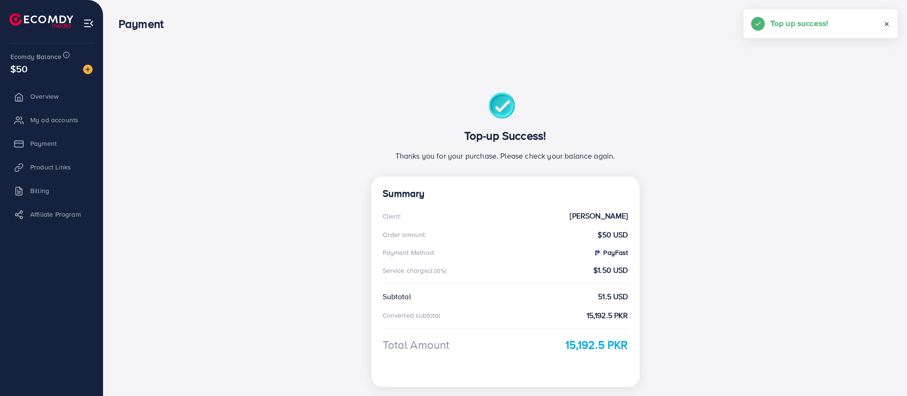 This screenshot has height=396, width=907. I want to click on small: (3.00%):, so click(438, 271).